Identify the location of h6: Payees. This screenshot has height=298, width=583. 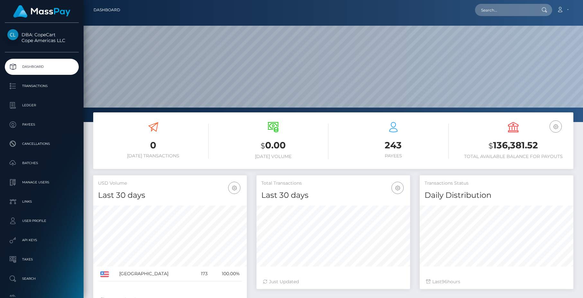
(393, 156).